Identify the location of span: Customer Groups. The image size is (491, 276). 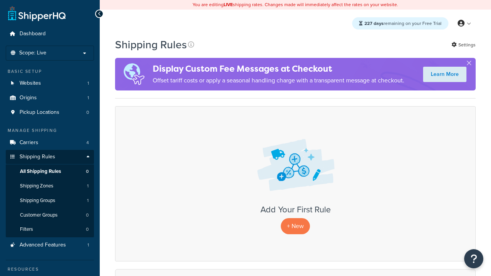
(39, 215).